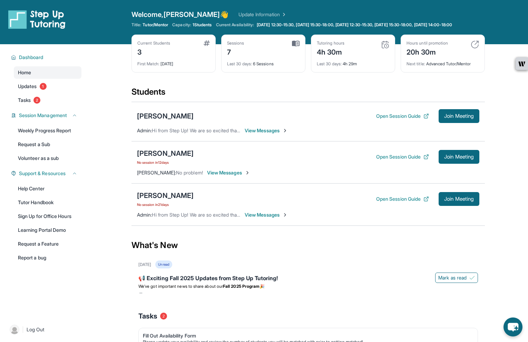  I want to click on a: Volunteer as a sub, so click(48, 158).